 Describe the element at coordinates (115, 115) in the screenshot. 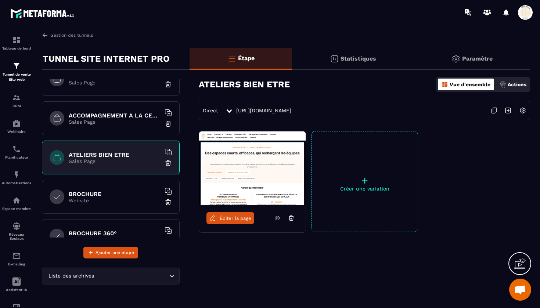

I see `h6: ACCOMPAGNEMENT A LA CERTIFICATION HAS` at that location.